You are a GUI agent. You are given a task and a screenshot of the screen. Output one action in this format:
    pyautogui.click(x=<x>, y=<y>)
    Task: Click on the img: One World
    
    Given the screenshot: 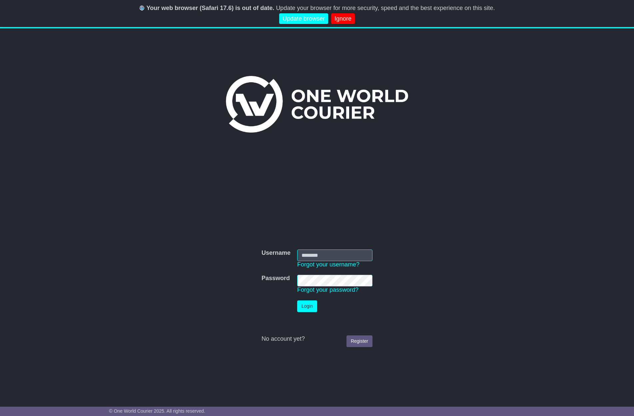 What is the action you would take?
    pyautogui.click(x=317, y=104)
    